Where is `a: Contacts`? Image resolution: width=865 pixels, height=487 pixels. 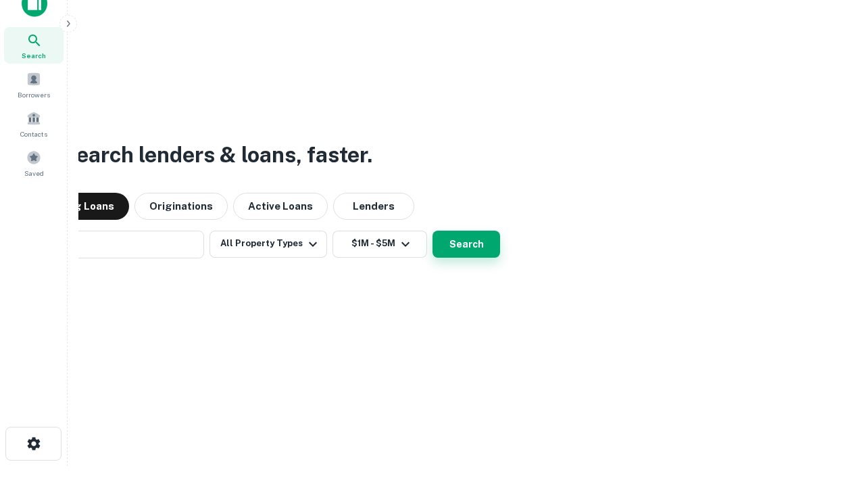 a: Contacts is located at coordinates (34, 124).